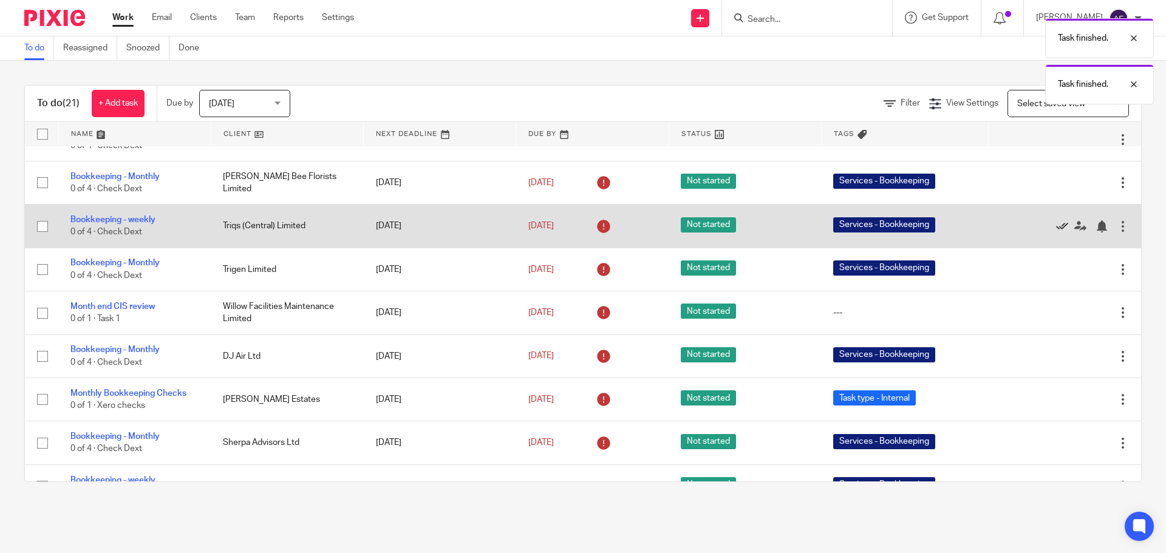 The width and height of the screenshot is (1166, 553). What do you see at coordinates (55, 18) in the screenshot?
I see `img: Pixie` at bounding box center [55, 18].